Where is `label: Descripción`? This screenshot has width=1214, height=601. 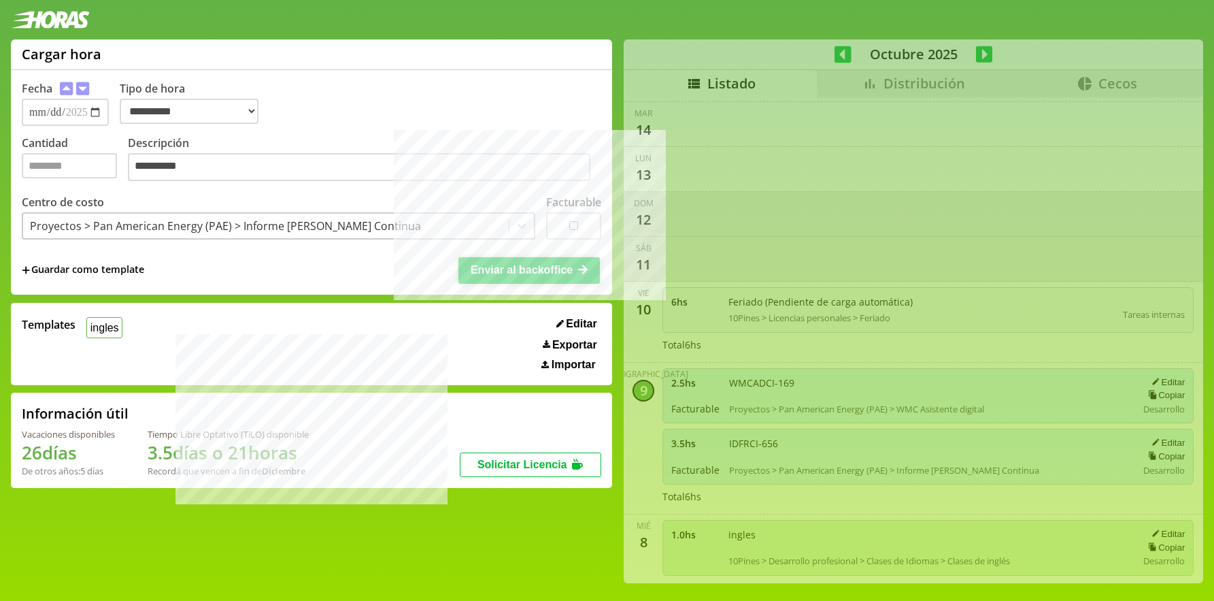
label: Descripción is located at coordinates (365, 160).